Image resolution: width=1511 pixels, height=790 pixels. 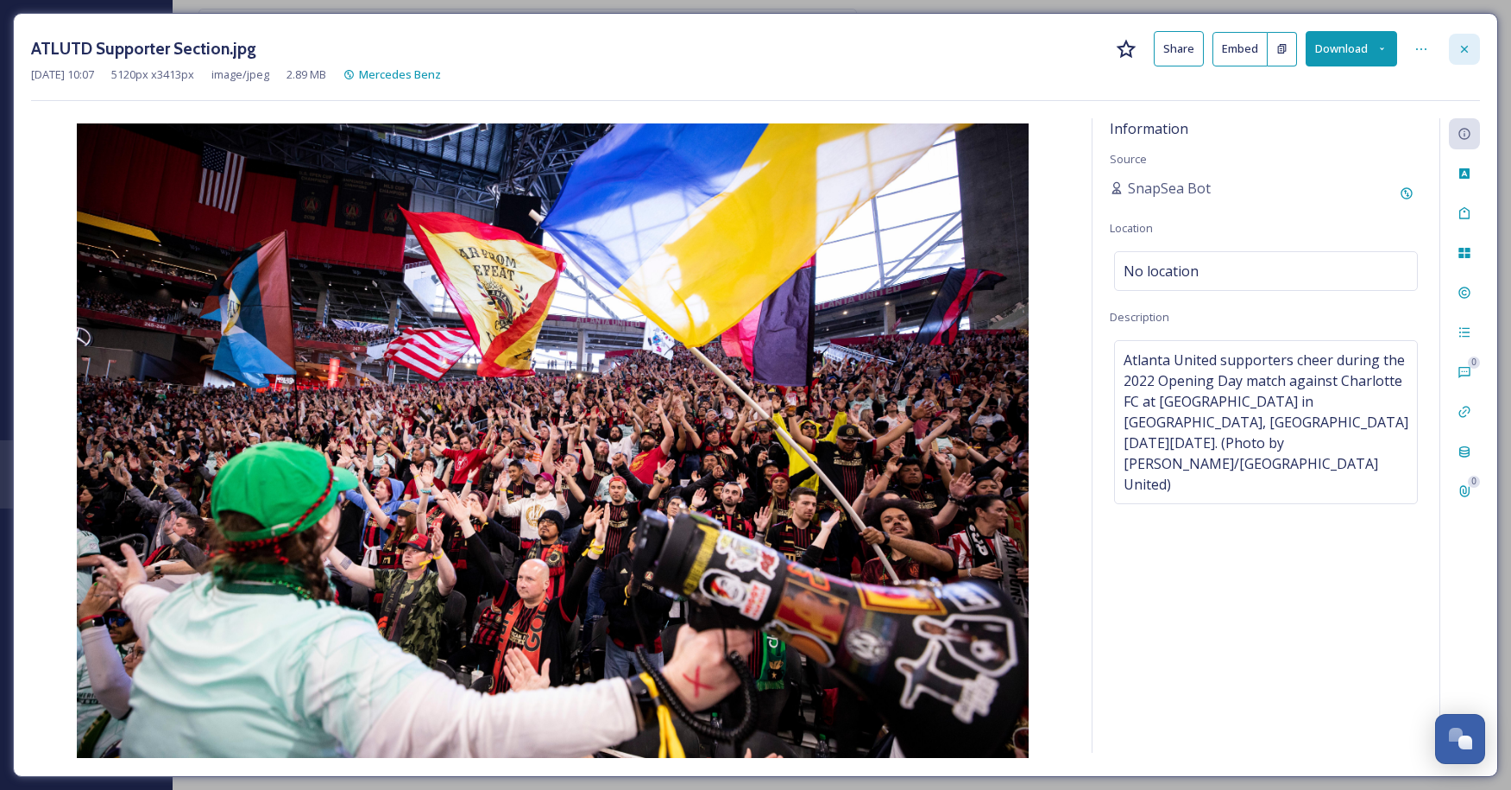 I want to click on span: Description, so click(x=1139, y=317).